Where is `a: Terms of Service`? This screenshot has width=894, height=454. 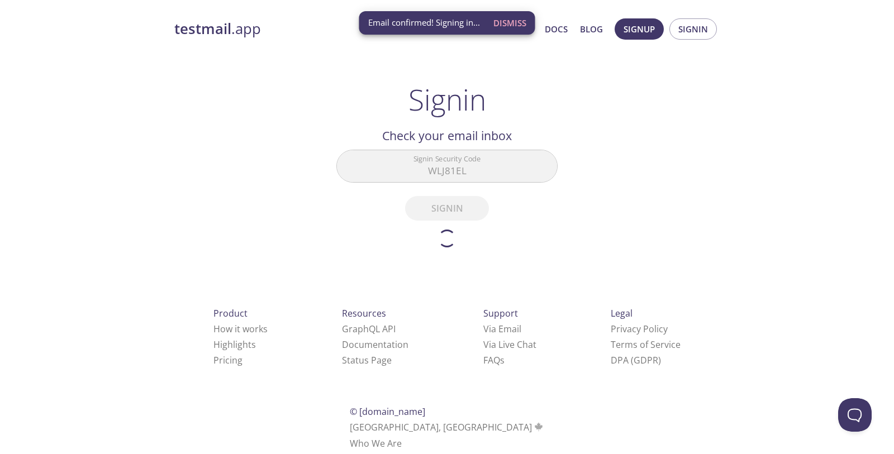
a: Terms of Service is located at coordinates (645, 345).